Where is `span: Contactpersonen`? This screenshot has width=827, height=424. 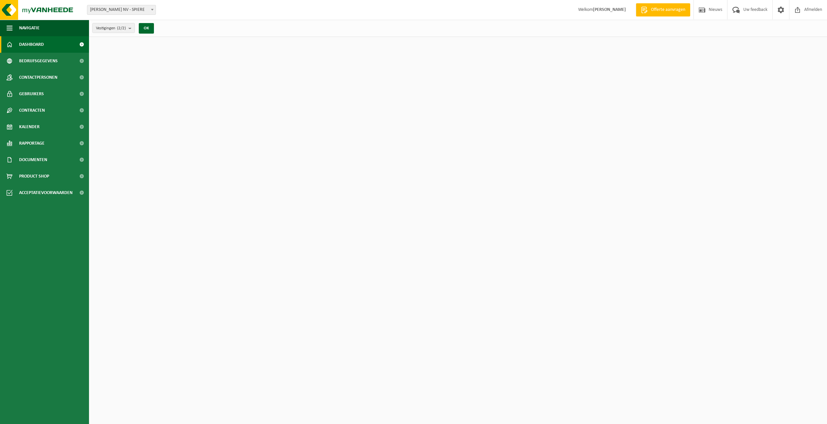 span: Contactpersonen is located at coordinates (38, 77).